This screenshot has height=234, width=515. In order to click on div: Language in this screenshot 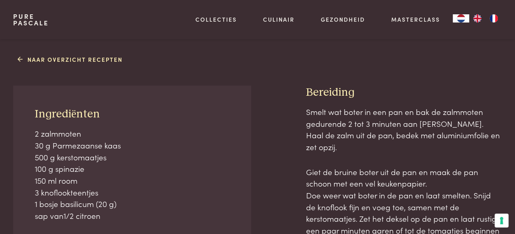, I will do `click(460, 18)`.